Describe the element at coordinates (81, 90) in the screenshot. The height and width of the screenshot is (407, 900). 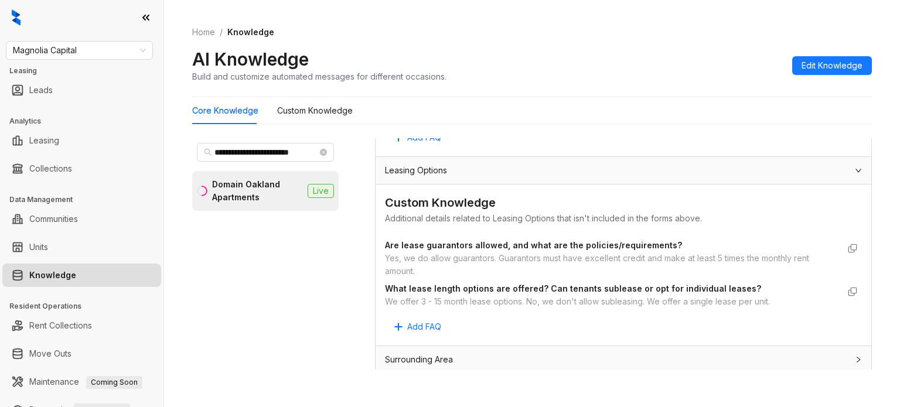
I see `li: Leads` at that location.